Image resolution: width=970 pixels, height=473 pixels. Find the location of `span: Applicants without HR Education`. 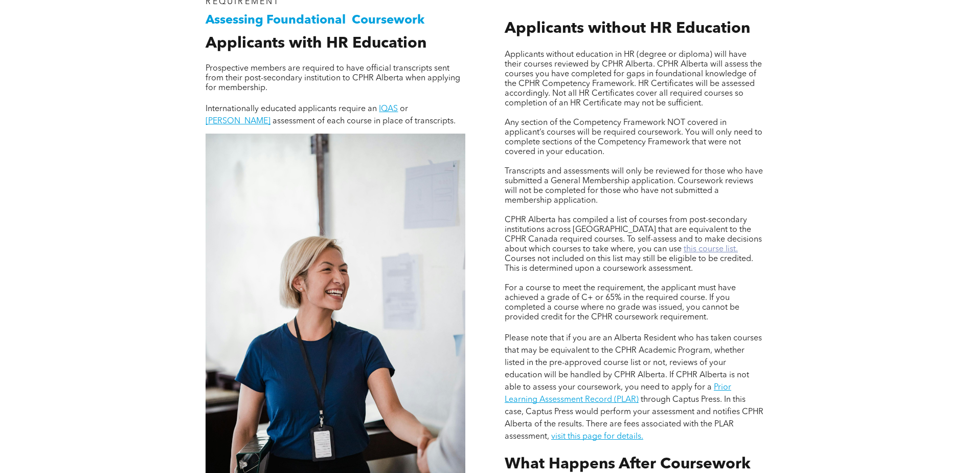

span: Applicants without HR Education is located at coordinates (628, 29).